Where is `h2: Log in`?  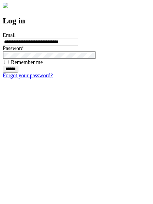 h2: Log in is located at coordinates (76, 21).